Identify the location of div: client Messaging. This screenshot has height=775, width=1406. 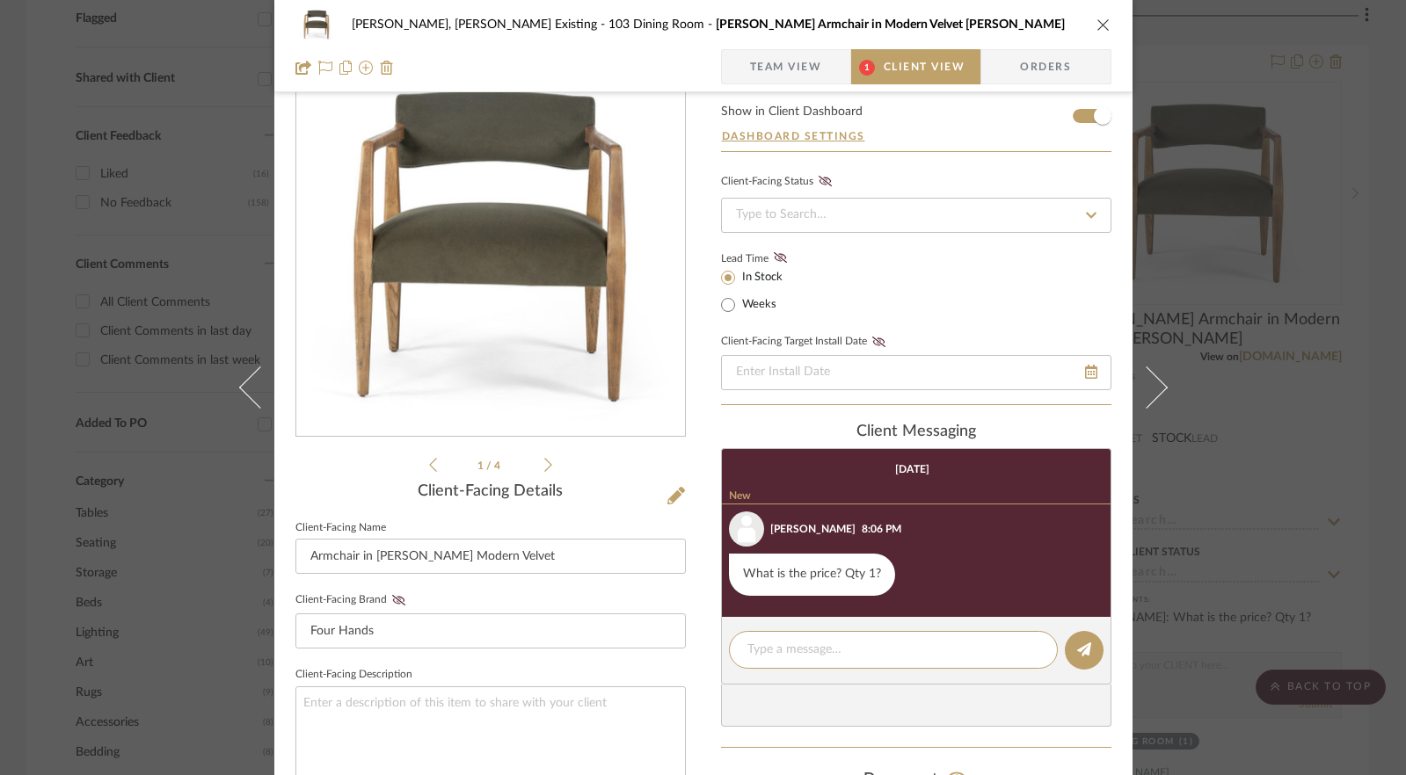
(916, 433).